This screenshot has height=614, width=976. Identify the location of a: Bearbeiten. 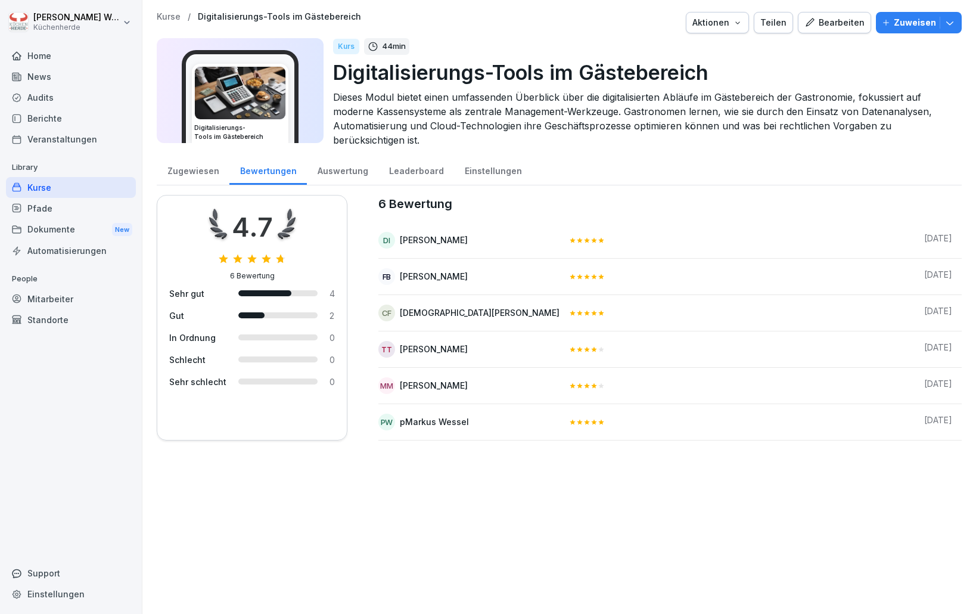
(834, 23).